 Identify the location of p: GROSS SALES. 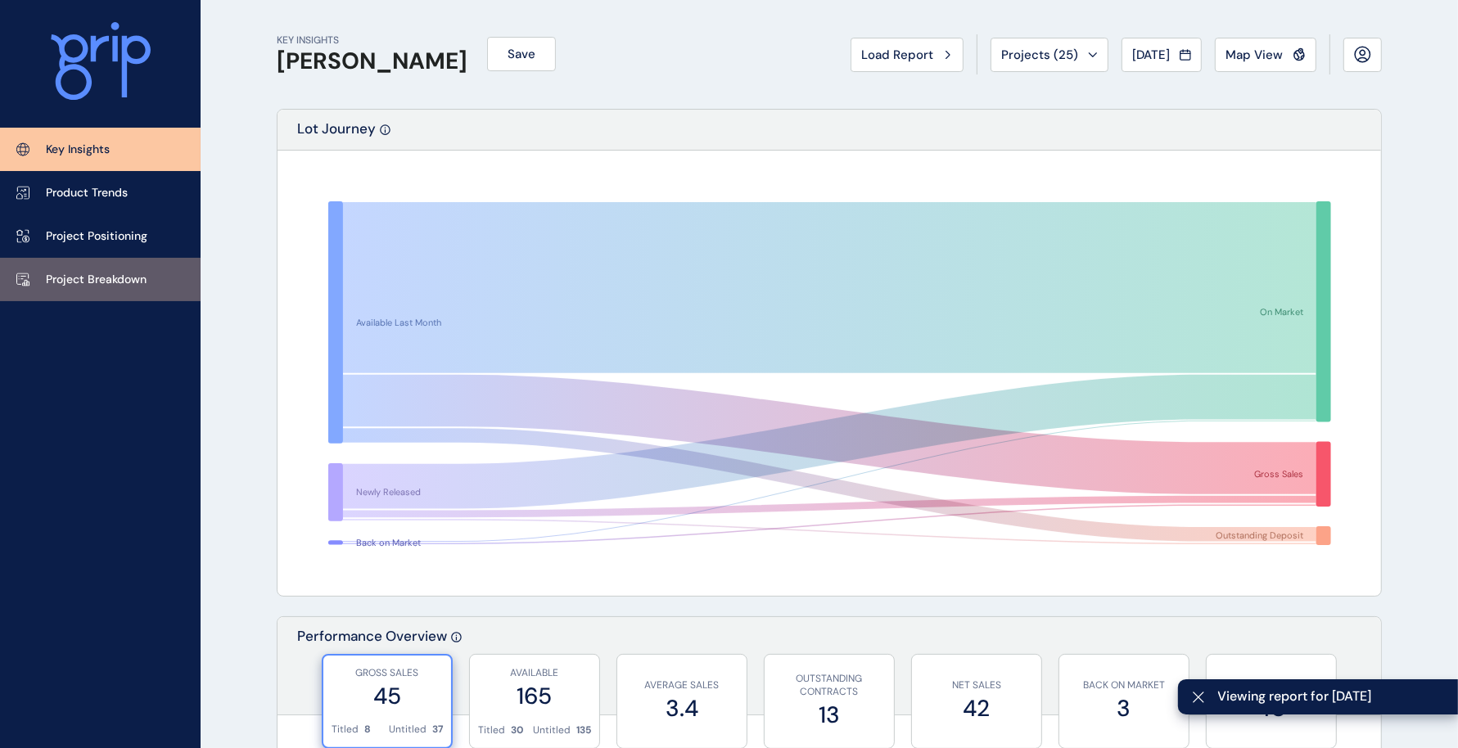
(387, 673).